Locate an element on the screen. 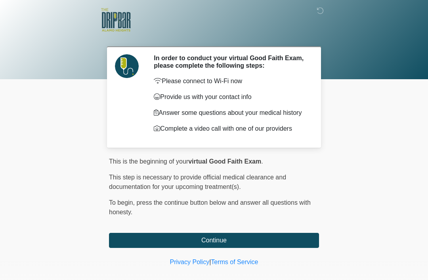 Image resolution: width=428 pixels, height=280 pixels. a: Privacy Policy is located at coordinates (190, 262).